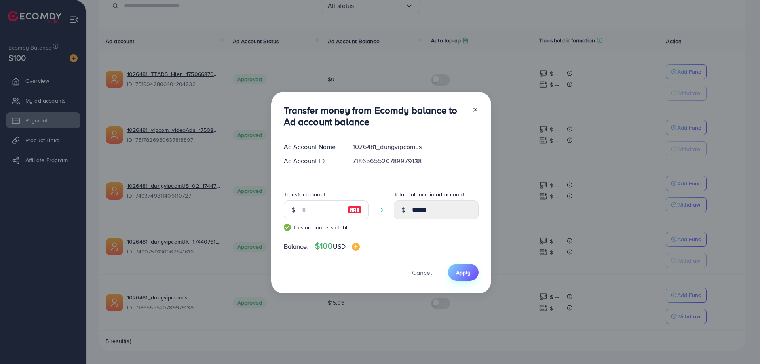 The image size is (760, 364). Describe the element at coordinates (326, 227) in the screenshot. I see `small: This amount is suitable` at that location.